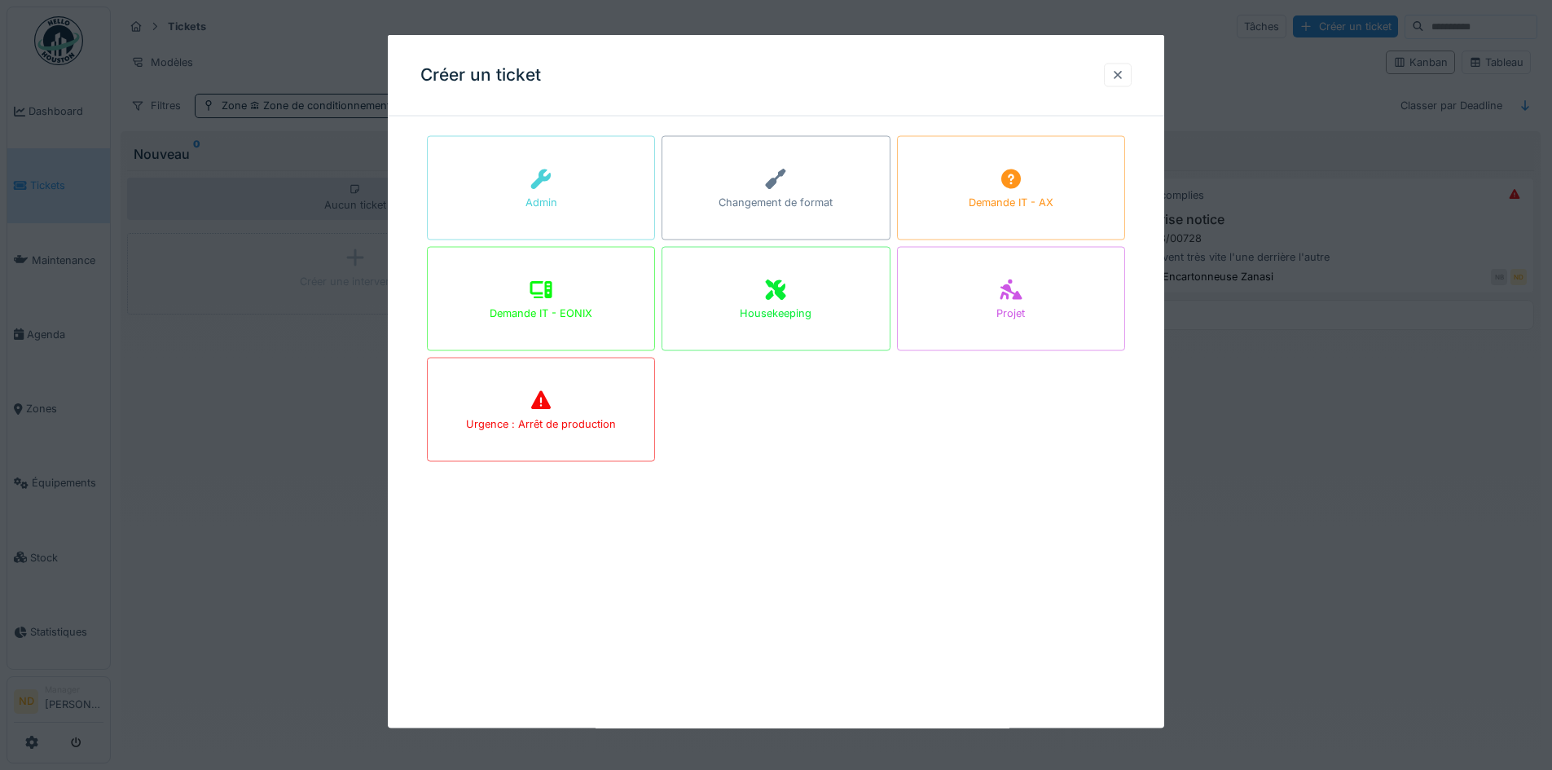  I want to click on h3: Créer un ticket, so click(481, 75).